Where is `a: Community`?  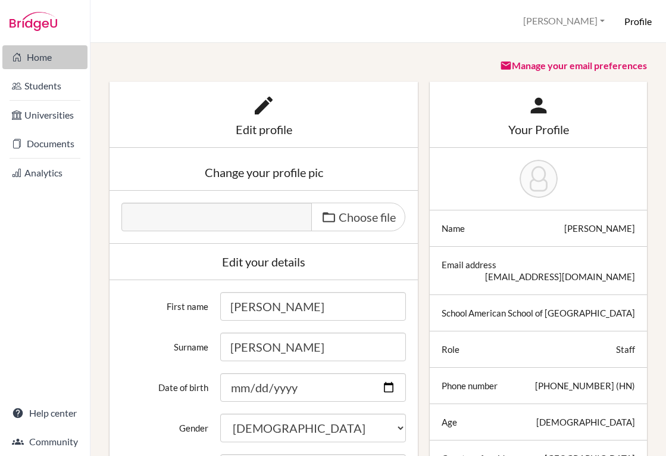 a: Community is located at coordinates (45, 441).